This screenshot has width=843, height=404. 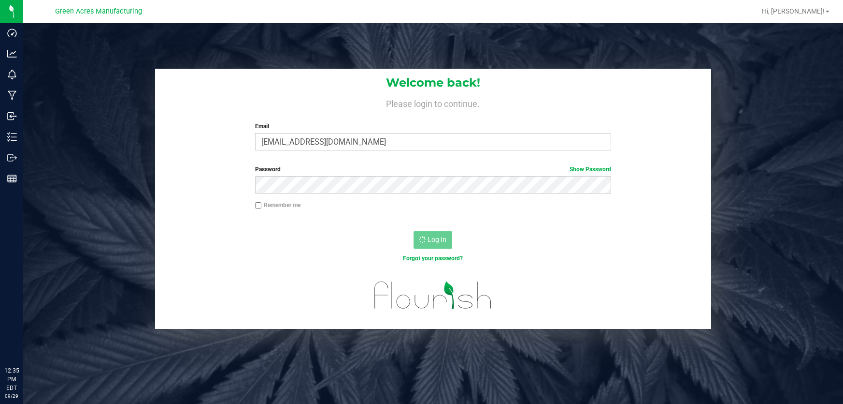 What do you see at coordinates (433, 240) in the screenshot?
I see `button: Log In` at bounding box center [433, 240].